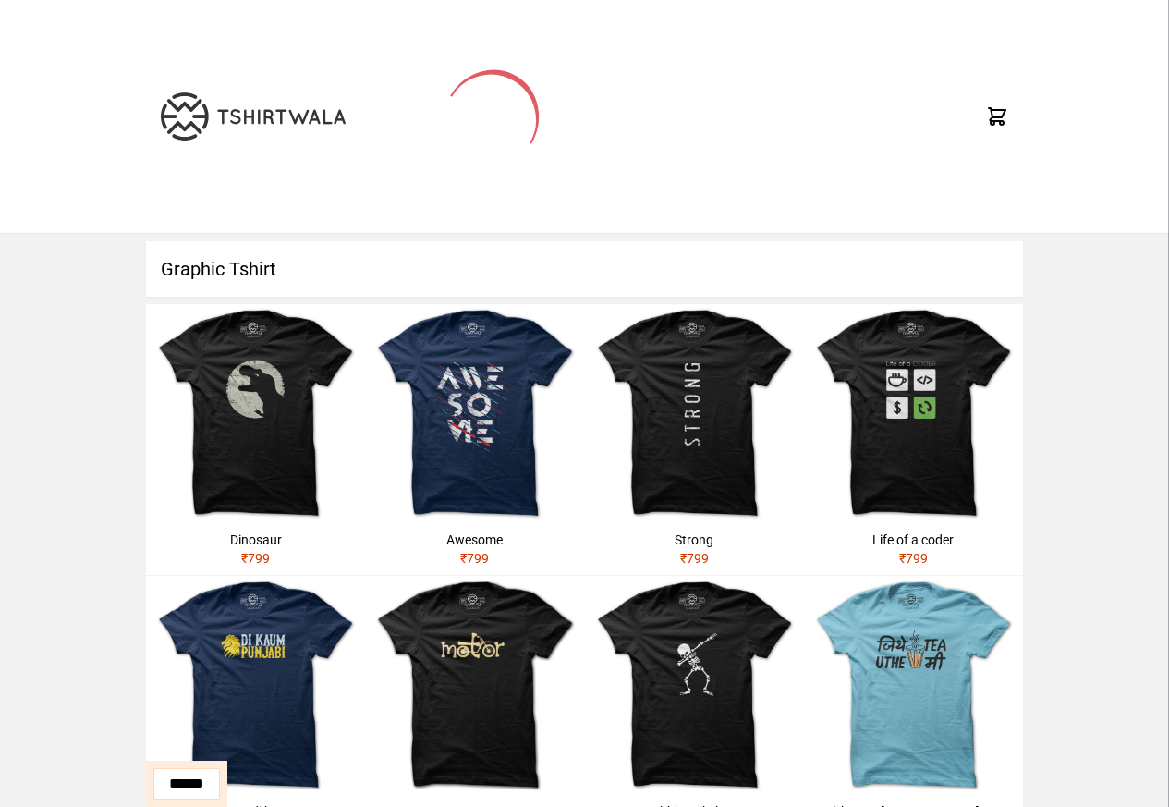  Describe the element at coordinates (474, 685) in the screenshot. I see `img: motor.jpg` at that location.